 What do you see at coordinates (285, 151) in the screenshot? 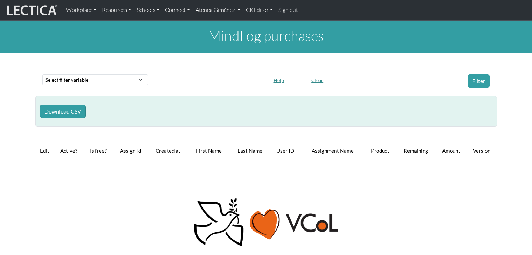
I see `th: User ID` at bounding box center [285, 151].